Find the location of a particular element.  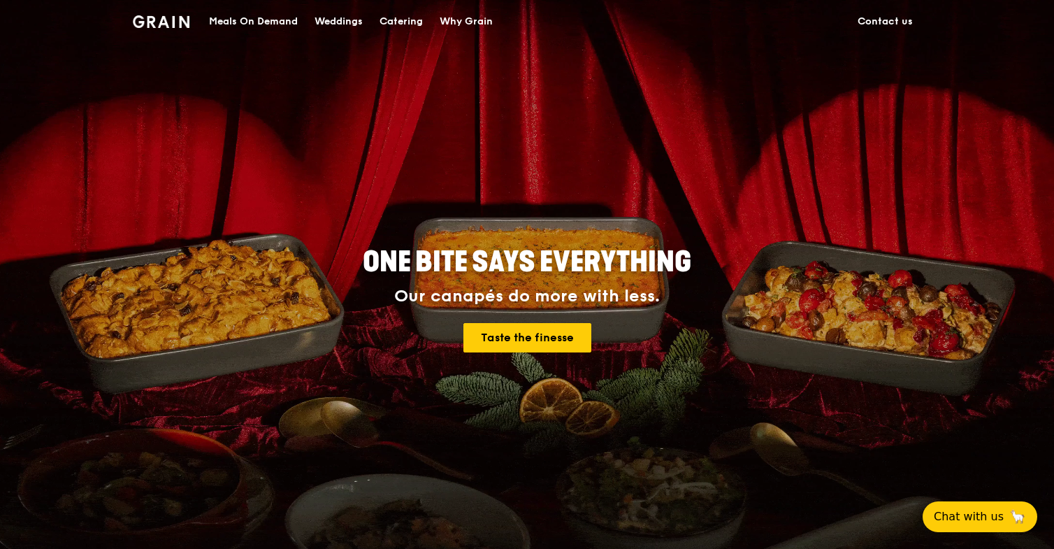

a: Contact us is located at coordinates (885, 22).